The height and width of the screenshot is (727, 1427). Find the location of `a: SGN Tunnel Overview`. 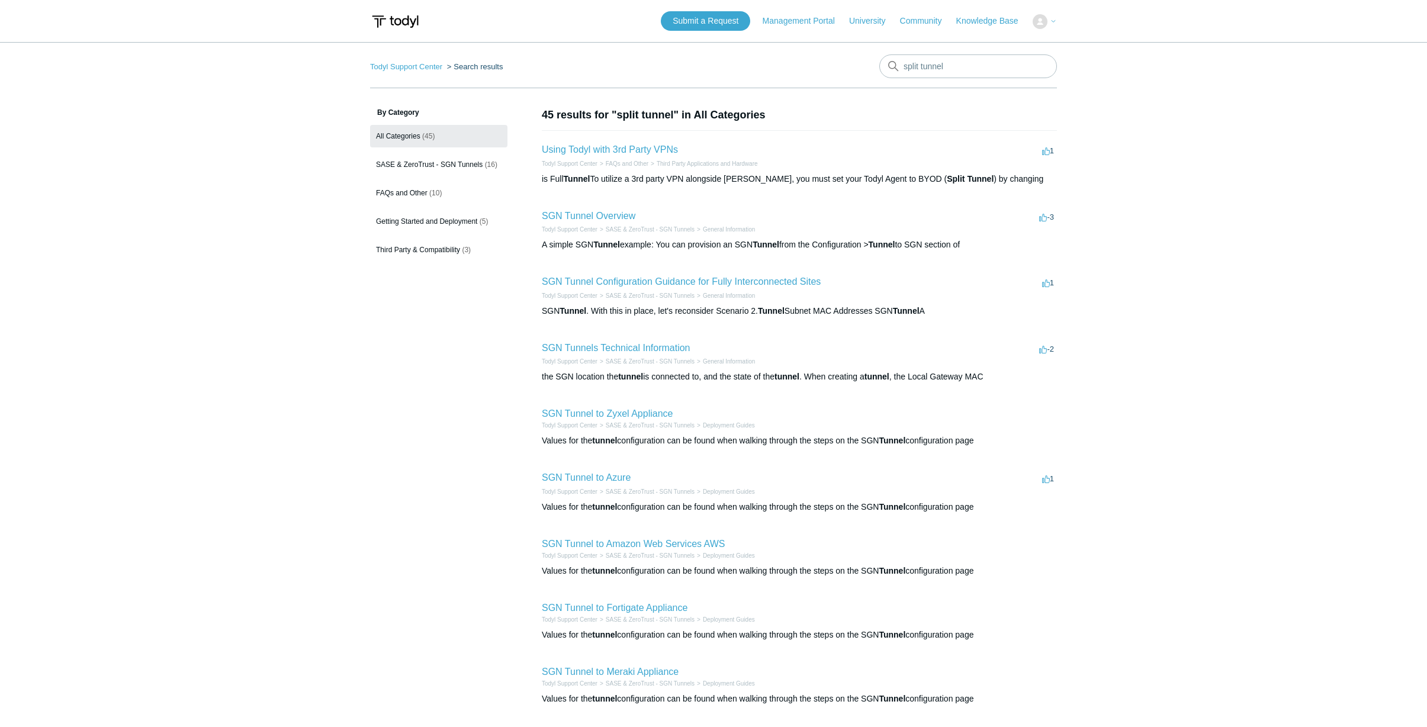

a: SGN Tunnel Overview is located at coordinates (588, 215).